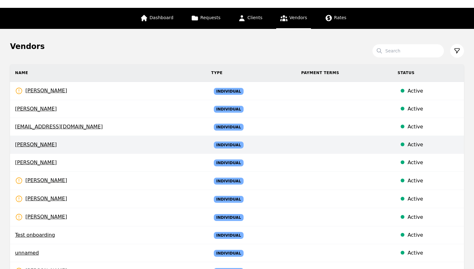 The height and width of the screenshot is (269, 474). Describe the element at coordinates (251, 73) in the screenshot. I see `th: Type` at that location.